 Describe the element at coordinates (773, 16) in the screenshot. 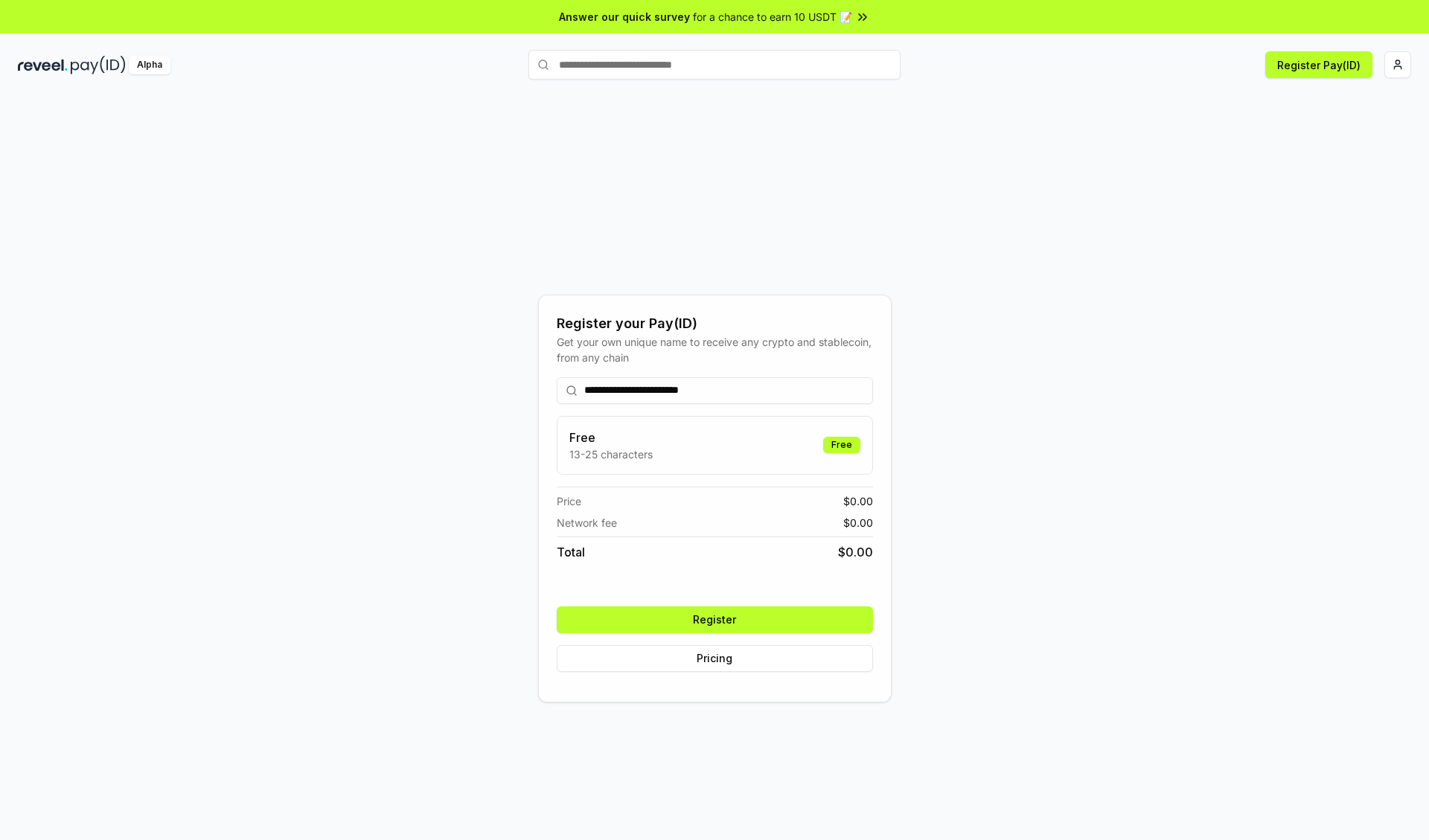

I see `span: for a chance to earn 10 USDT 📝` at that location.